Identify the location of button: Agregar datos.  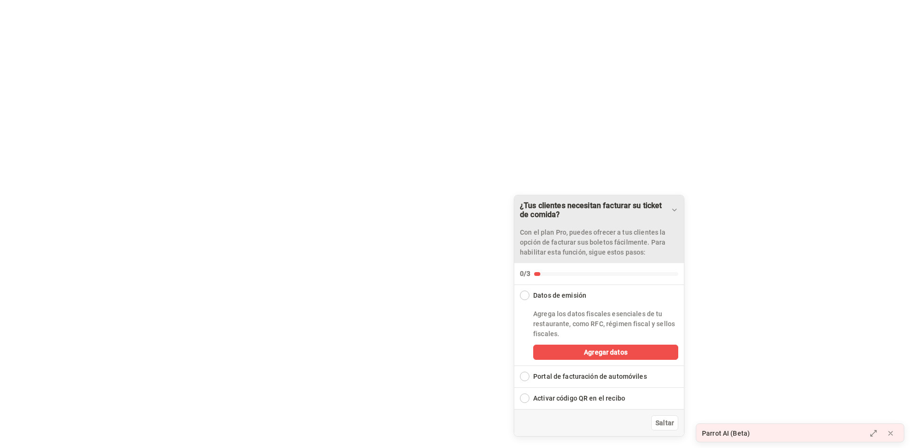
(606, 352).